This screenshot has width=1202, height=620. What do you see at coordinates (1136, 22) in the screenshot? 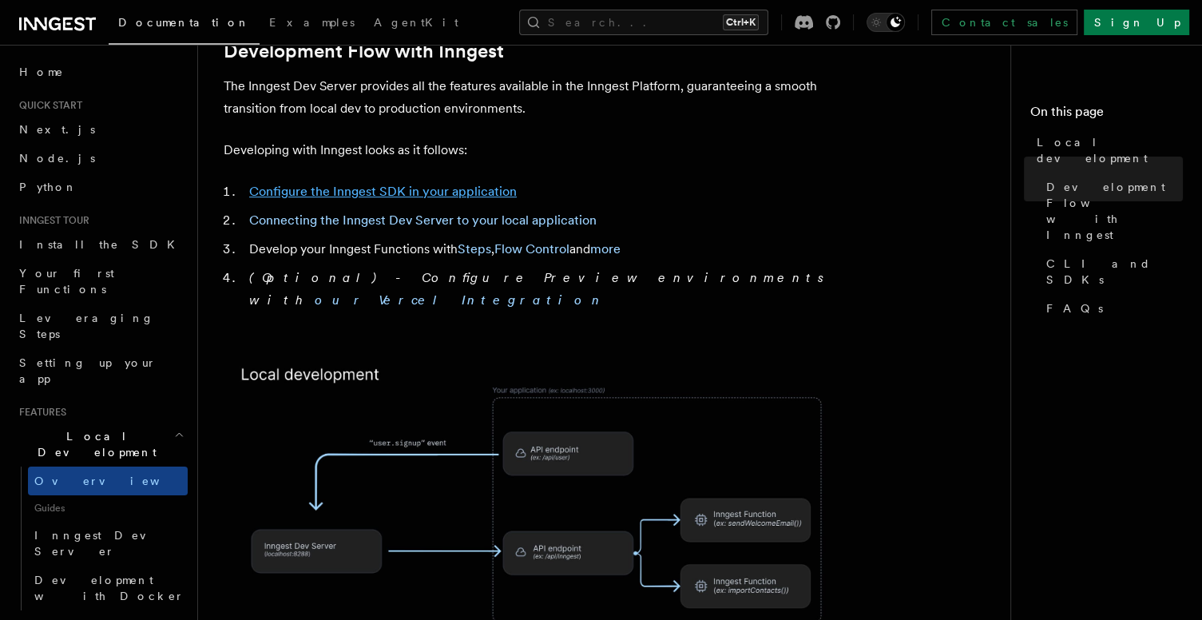
I see `a: Sign Up` at bounding box center [1136, 22].